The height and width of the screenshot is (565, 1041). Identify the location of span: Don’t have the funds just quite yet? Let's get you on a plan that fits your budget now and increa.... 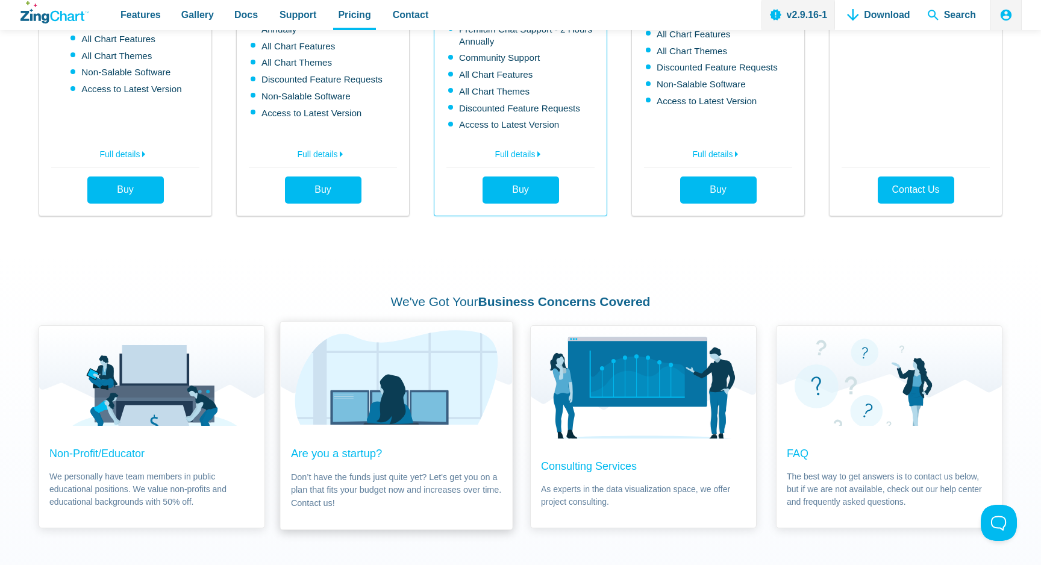
(396, 490).